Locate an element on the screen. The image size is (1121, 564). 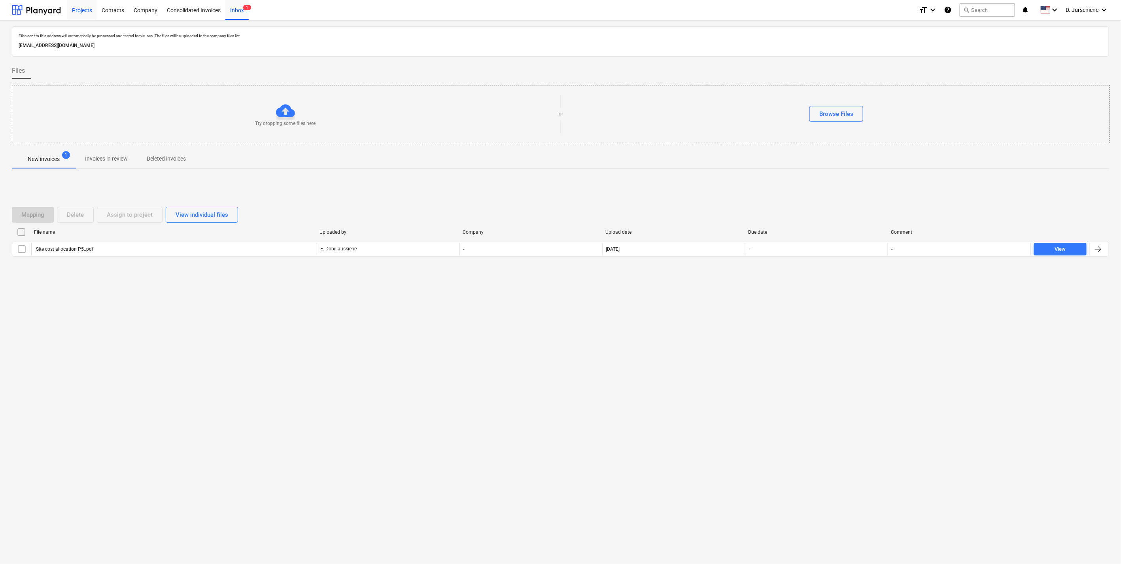
div: Chat Widget is located at coordinates (1101, 545).